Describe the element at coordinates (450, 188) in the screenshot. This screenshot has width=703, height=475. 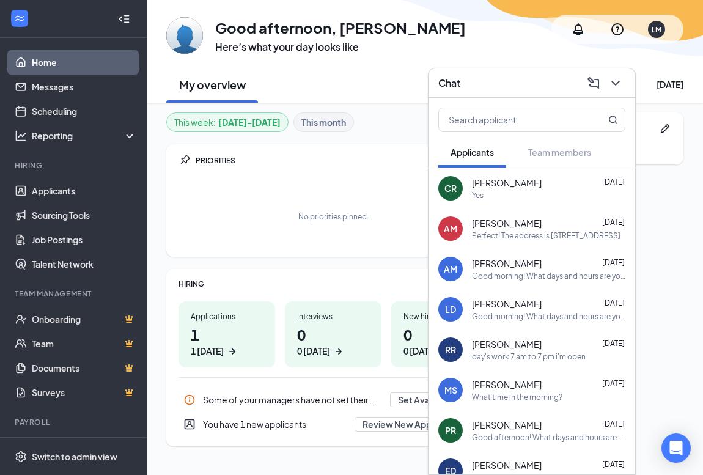
I see `div: CR` at that location.